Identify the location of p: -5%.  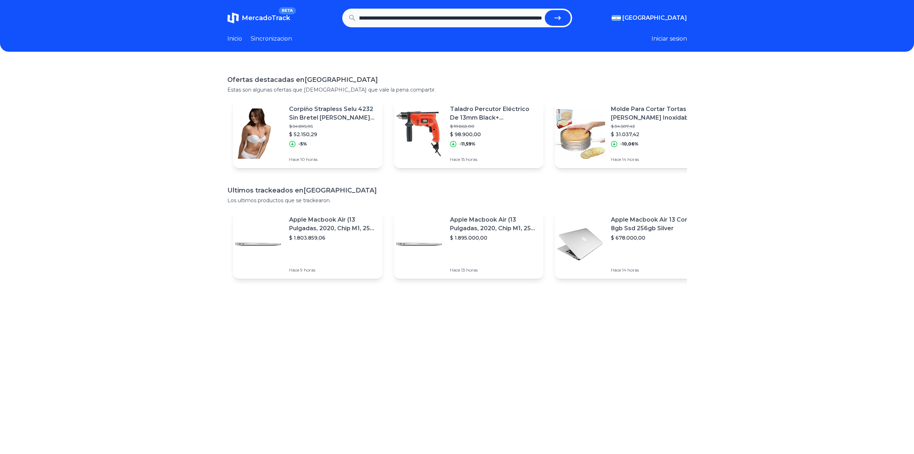
(303, 144).